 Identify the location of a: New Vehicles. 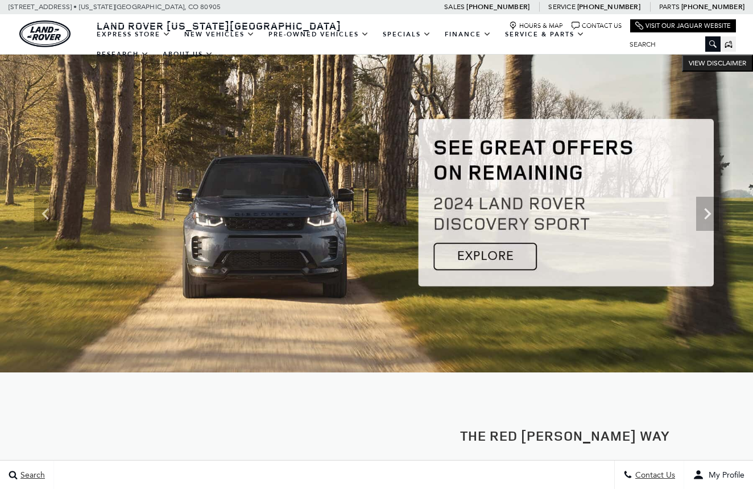
(220, 34).